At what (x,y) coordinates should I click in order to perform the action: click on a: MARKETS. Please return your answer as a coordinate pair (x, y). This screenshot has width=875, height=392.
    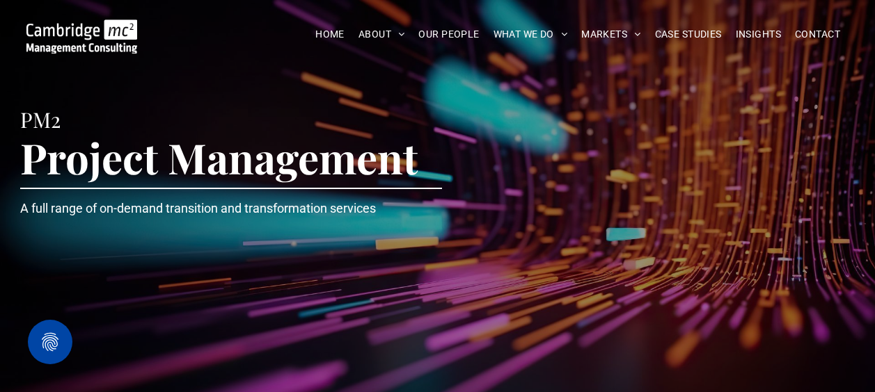
    Looking at the image, I should click on (610, 34).